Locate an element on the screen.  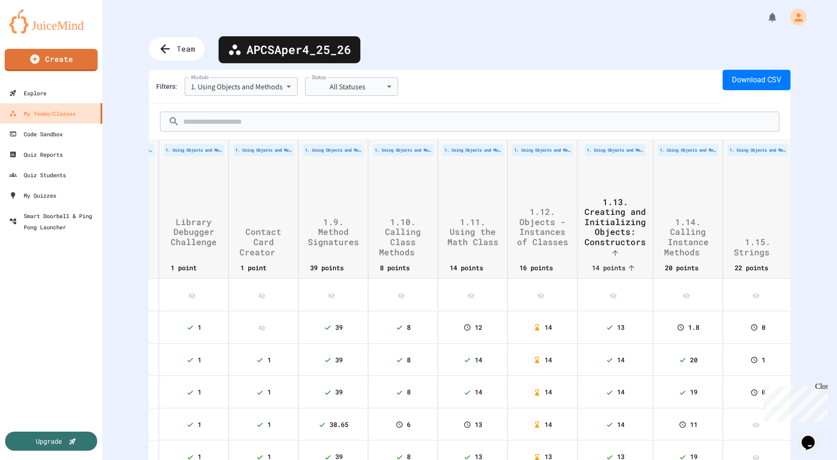
div: My Quizzes is located at coordinates (33, 195).